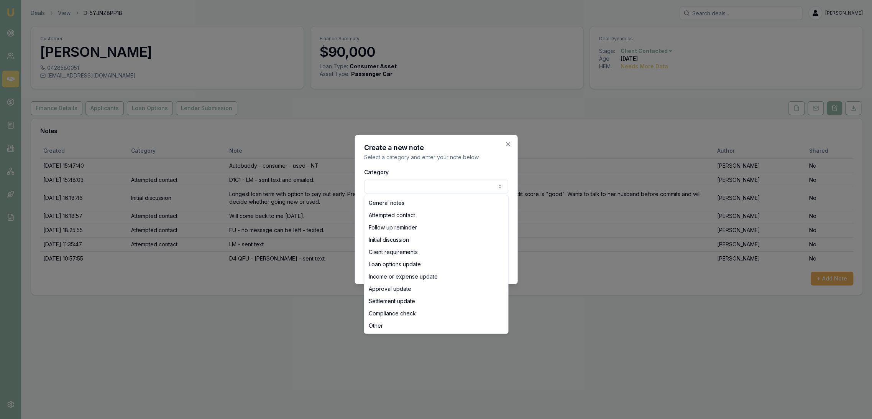 The height and width of the screenshot is (419, 872). Describe the element at coordinates (393, 227) in the screenshot. I see `span: Follow up reminder` at that location.